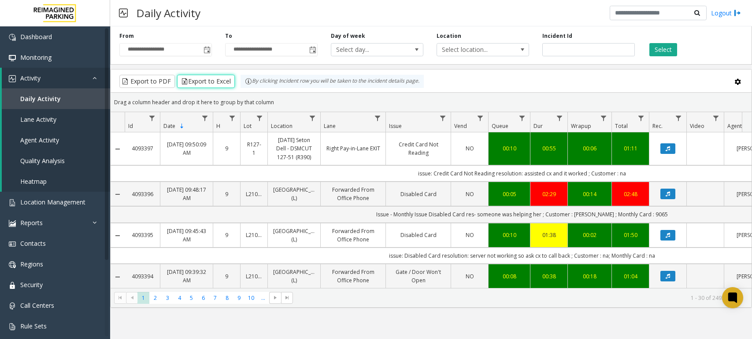 This screenshot has width=752, height=339. What do you see at coordinates (630, 194) in the screenshot?
I see `a: 02:48` at bounding box center [630, 194].